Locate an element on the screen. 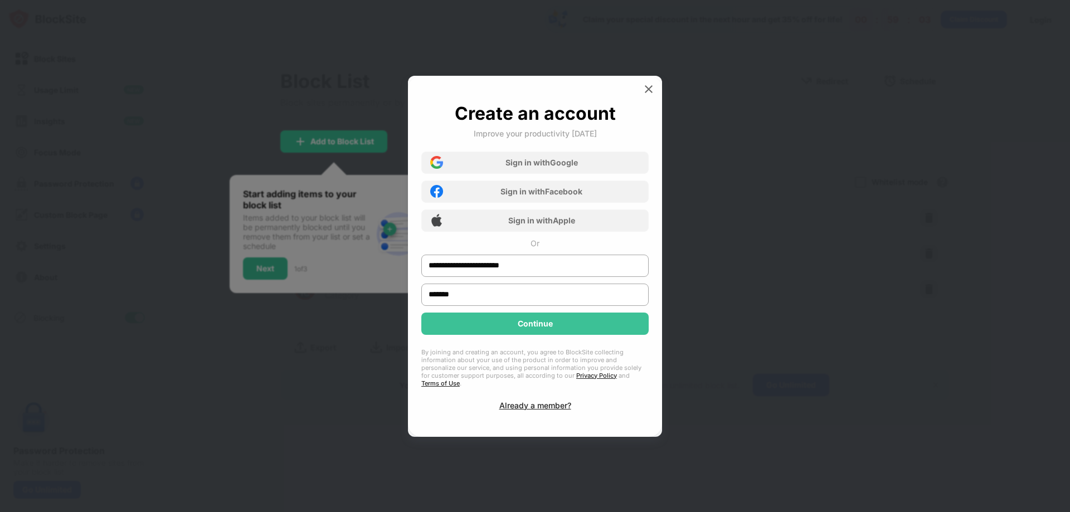 This screenshot has height=512, width=1070. a: Privacy Policy is located at coordinates (597, 376).